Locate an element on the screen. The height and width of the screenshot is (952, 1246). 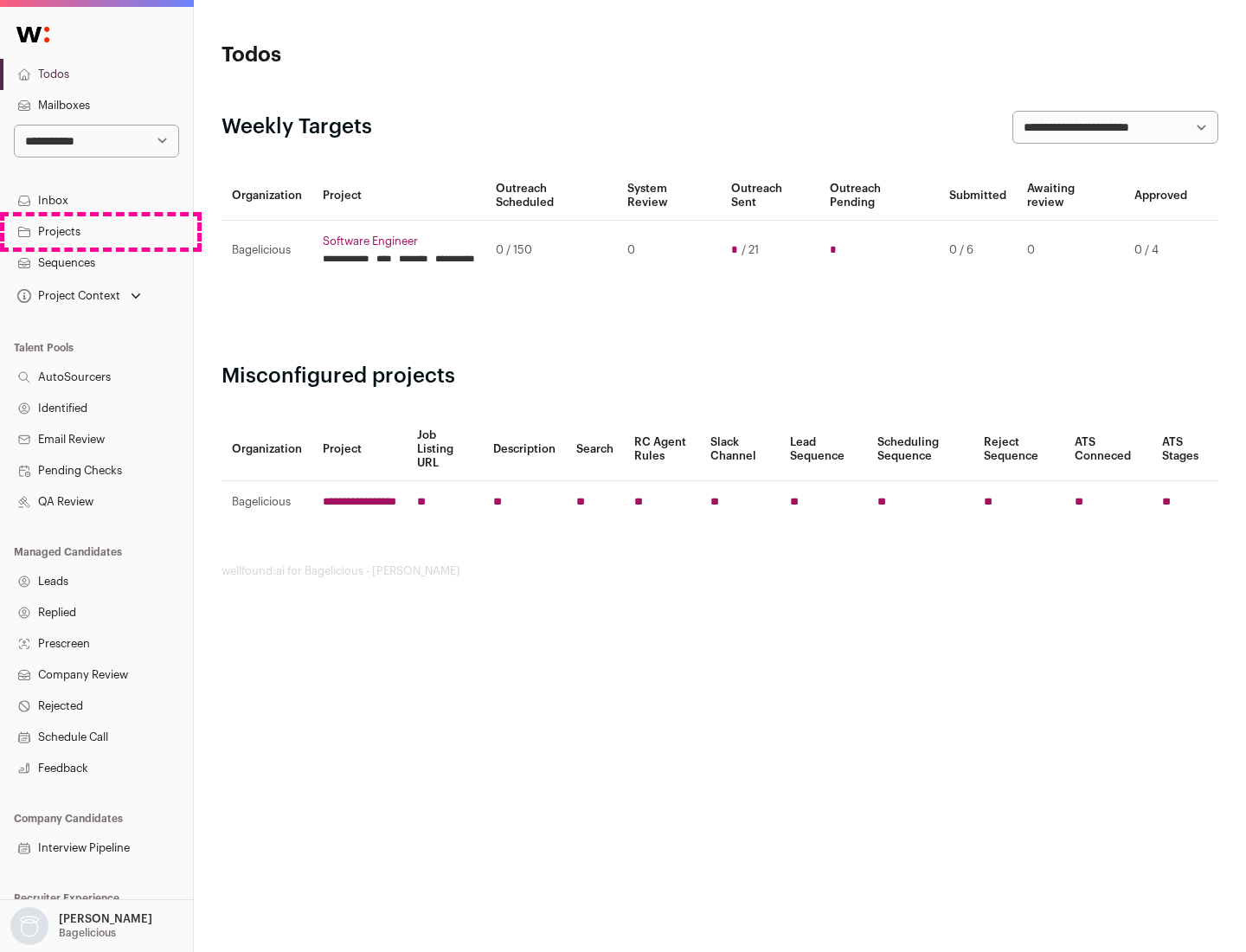
td: 0 / 4 is located at coordinates (1161, 250).